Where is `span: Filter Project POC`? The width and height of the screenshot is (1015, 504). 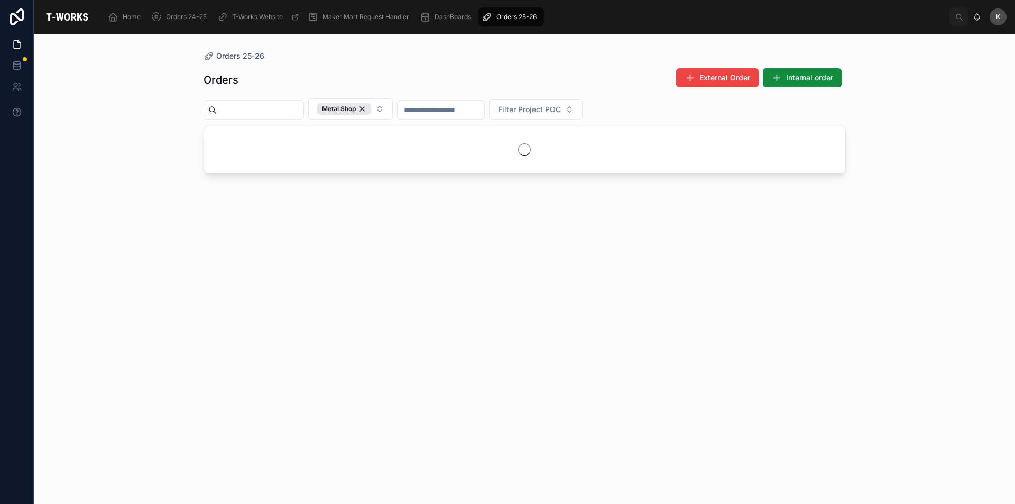
span: Filter Project POC is located at coordinates (529, 109).